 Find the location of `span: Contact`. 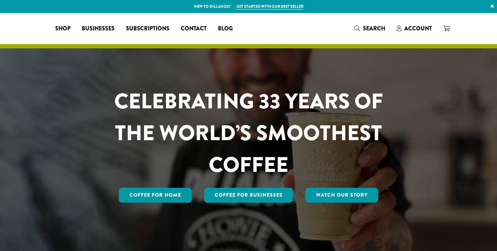

span: Contact is located at coordinates (193, 29).